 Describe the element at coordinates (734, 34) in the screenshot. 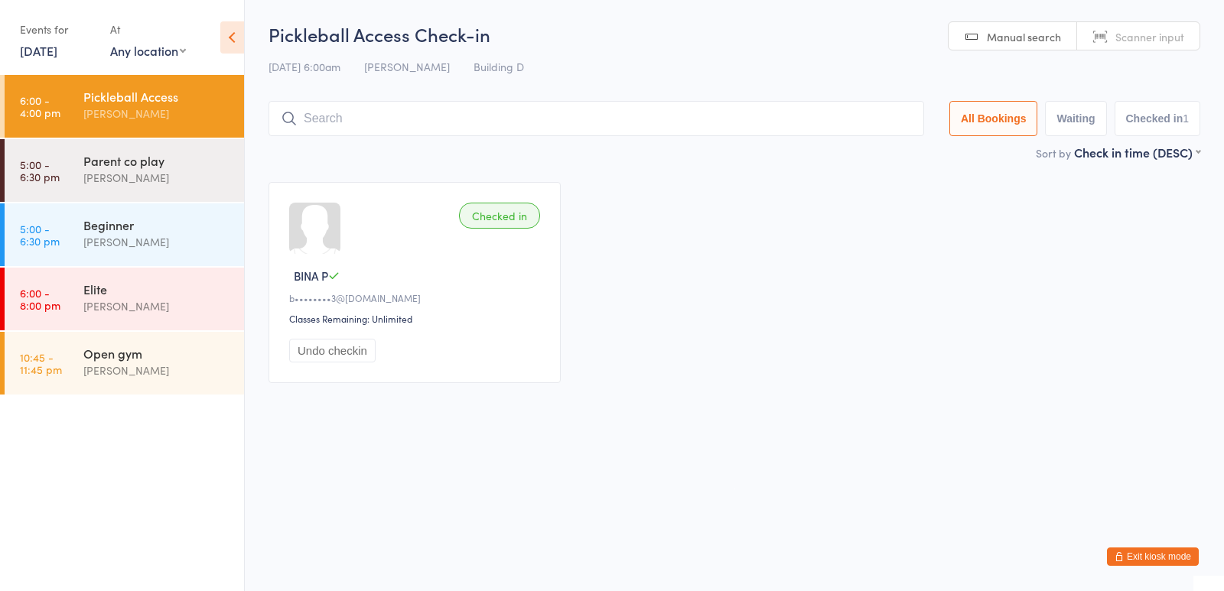

I see `h2: Pickleball Access Check-in` at that location.